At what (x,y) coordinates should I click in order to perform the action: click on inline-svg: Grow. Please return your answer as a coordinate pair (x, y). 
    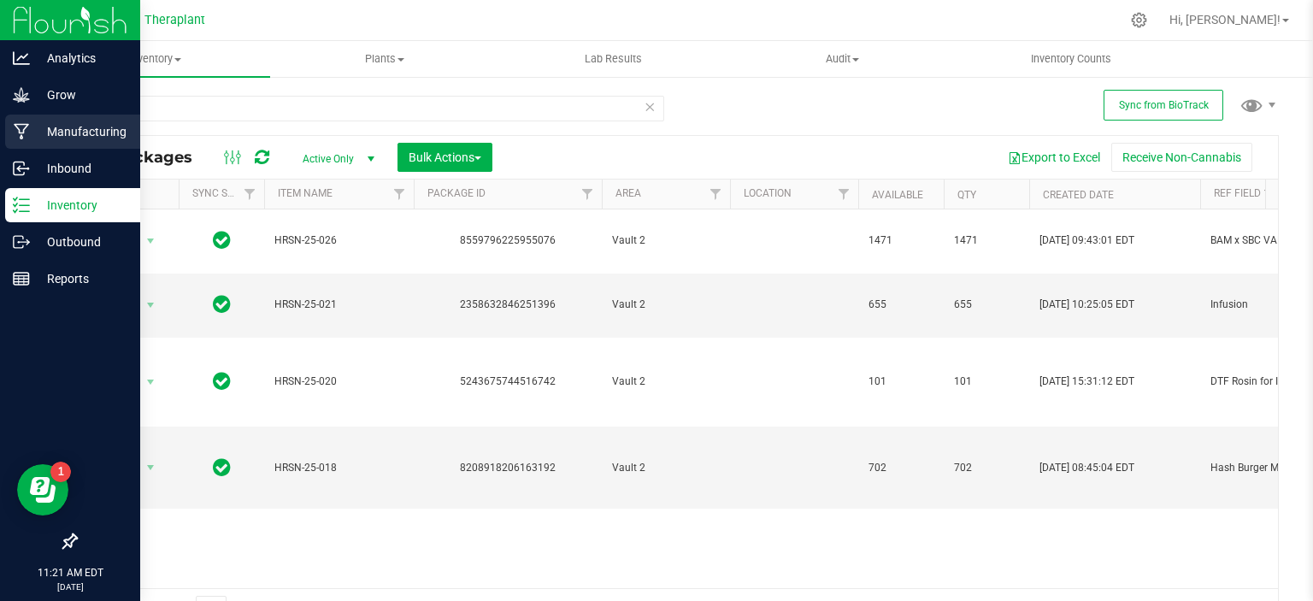
    Looking at the image, I should click on (21, 95).